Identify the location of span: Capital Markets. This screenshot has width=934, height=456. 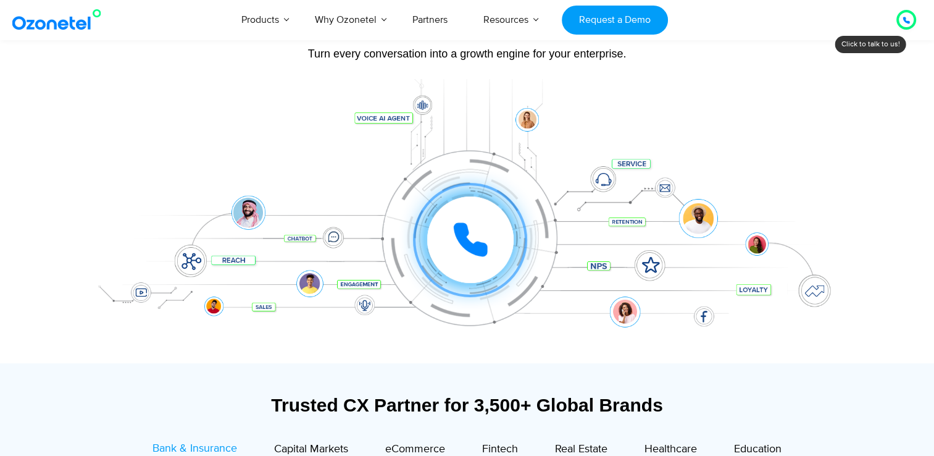
(311, 449).